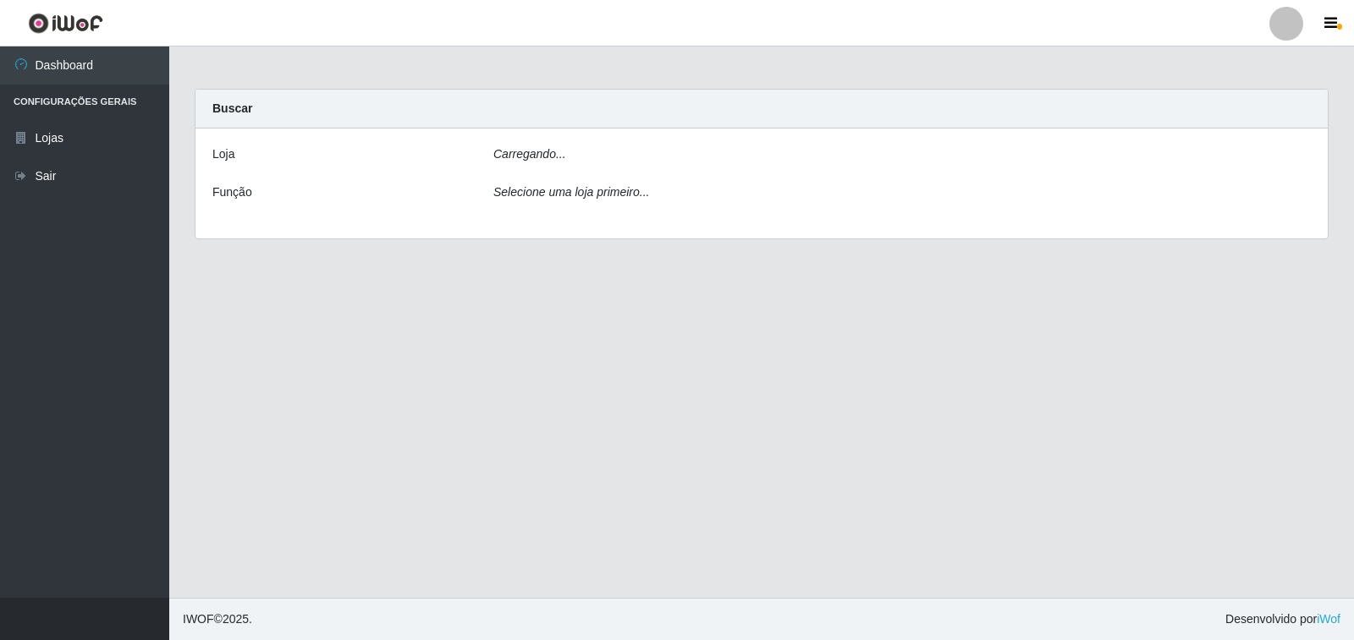 The image size is (1354, 640). I want to click on span: © 2025 ., so click(217, 619).